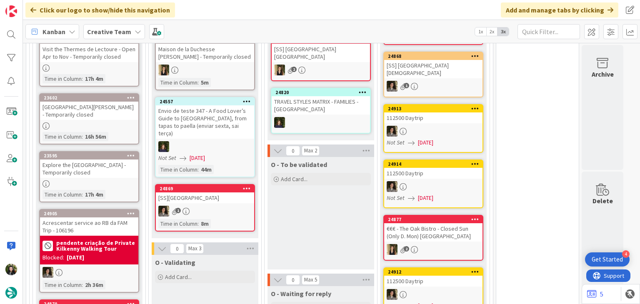 This screenshot has height=304, width=640. I want to click on img: Visit kanbanzone.com, so click(11, 11).